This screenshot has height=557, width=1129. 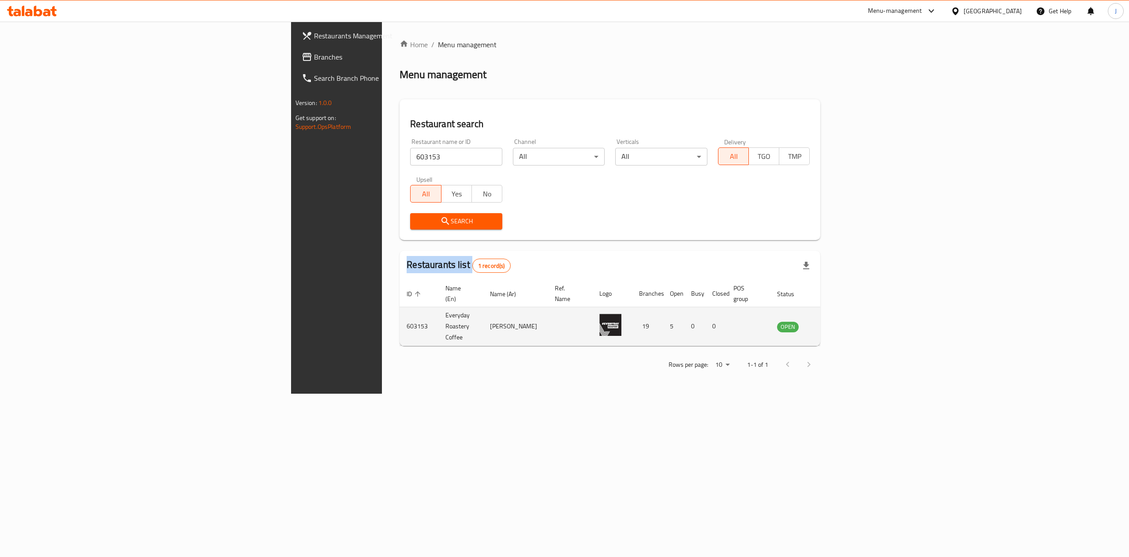 I want to click on span: ID, so click(x=415, y=294).